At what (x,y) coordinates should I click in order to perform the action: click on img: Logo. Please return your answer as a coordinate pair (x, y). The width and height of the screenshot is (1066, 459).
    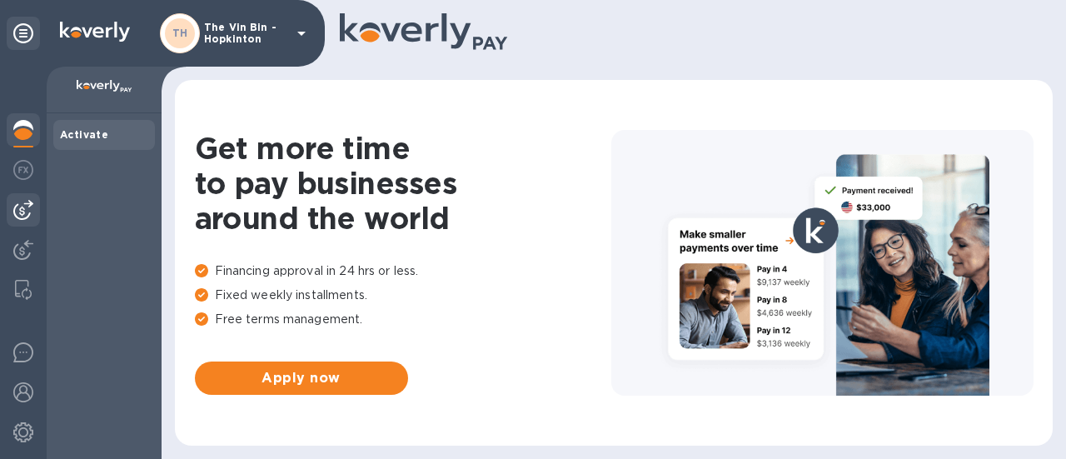
    Looking at the image, I should click on (95, 32).